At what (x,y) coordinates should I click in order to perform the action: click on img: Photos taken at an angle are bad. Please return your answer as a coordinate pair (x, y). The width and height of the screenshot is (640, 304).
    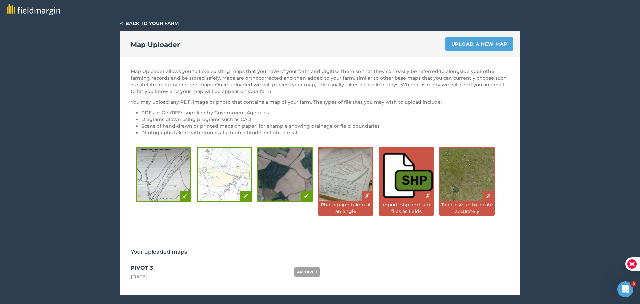
    Looking at the image, I should click on (346, 174).